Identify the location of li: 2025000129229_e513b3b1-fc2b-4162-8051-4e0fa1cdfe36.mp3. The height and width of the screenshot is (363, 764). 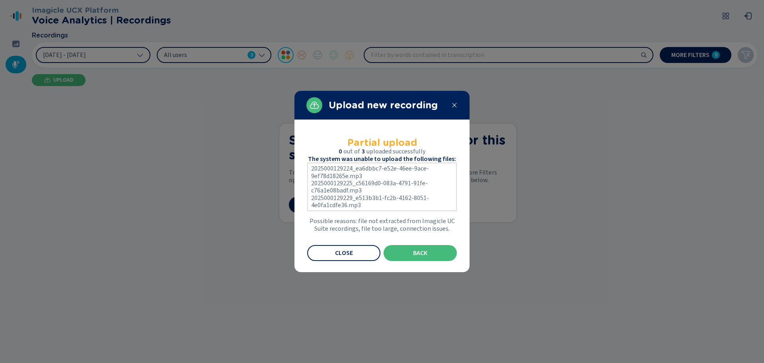
(382, 201).